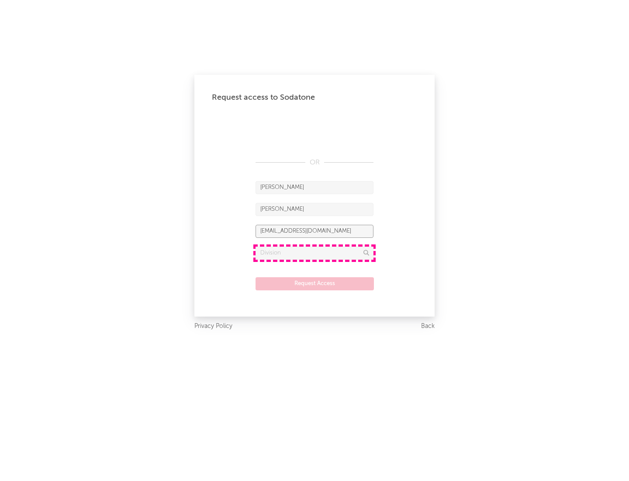 The image size is (629, 481). Describe the element at coordinates (315, 162) in the screenshot. I see `div: OR` at that location.